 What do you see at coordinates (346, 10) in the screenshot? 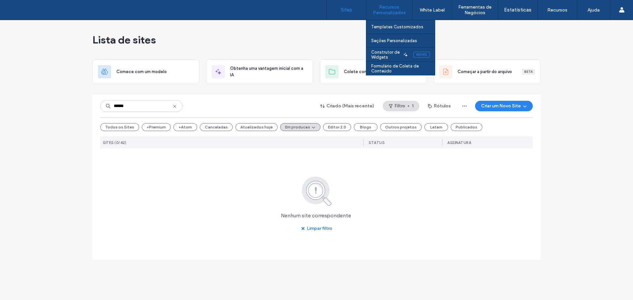
I see `label: Sites` at bounding box center [346, 10].